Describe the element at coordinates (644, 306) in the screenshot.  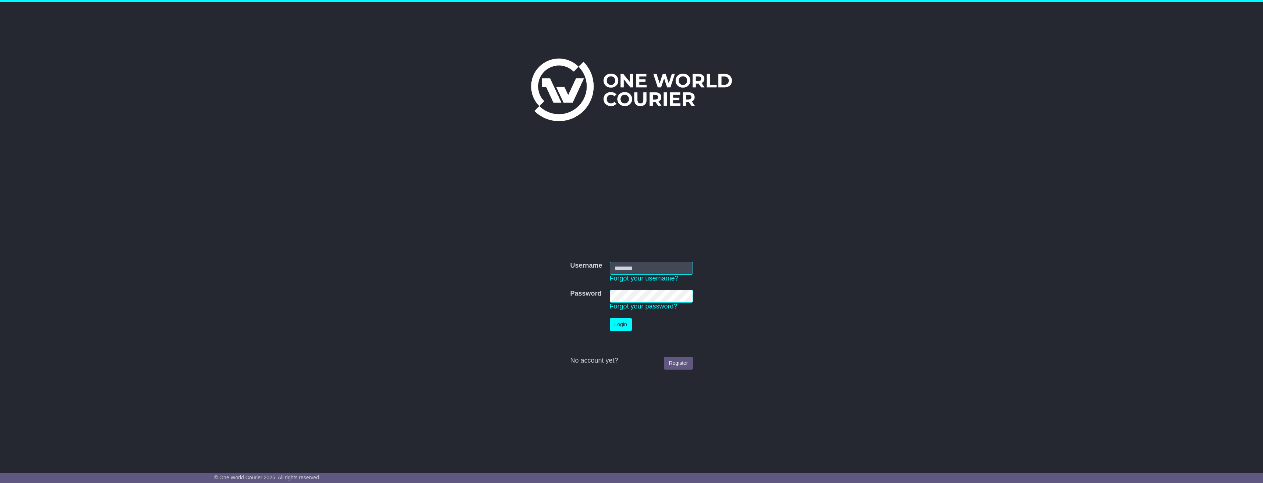
I see `a: Forgot your password?` at that location.